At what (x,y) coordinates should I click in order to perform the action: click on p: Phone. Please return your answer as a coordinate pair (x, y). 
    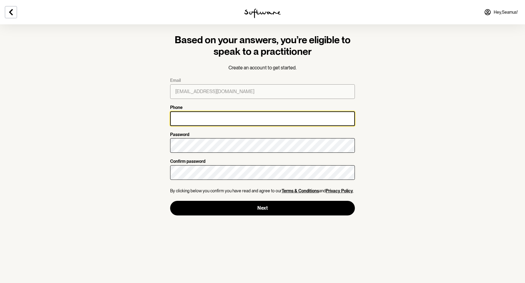
    Looking at the image, I should click on (176, 107).